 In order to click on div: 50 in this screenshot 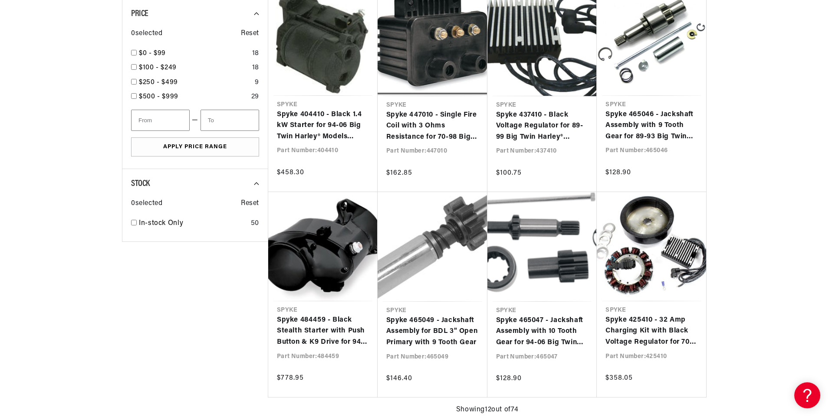, I will do `click(255, 224)`.